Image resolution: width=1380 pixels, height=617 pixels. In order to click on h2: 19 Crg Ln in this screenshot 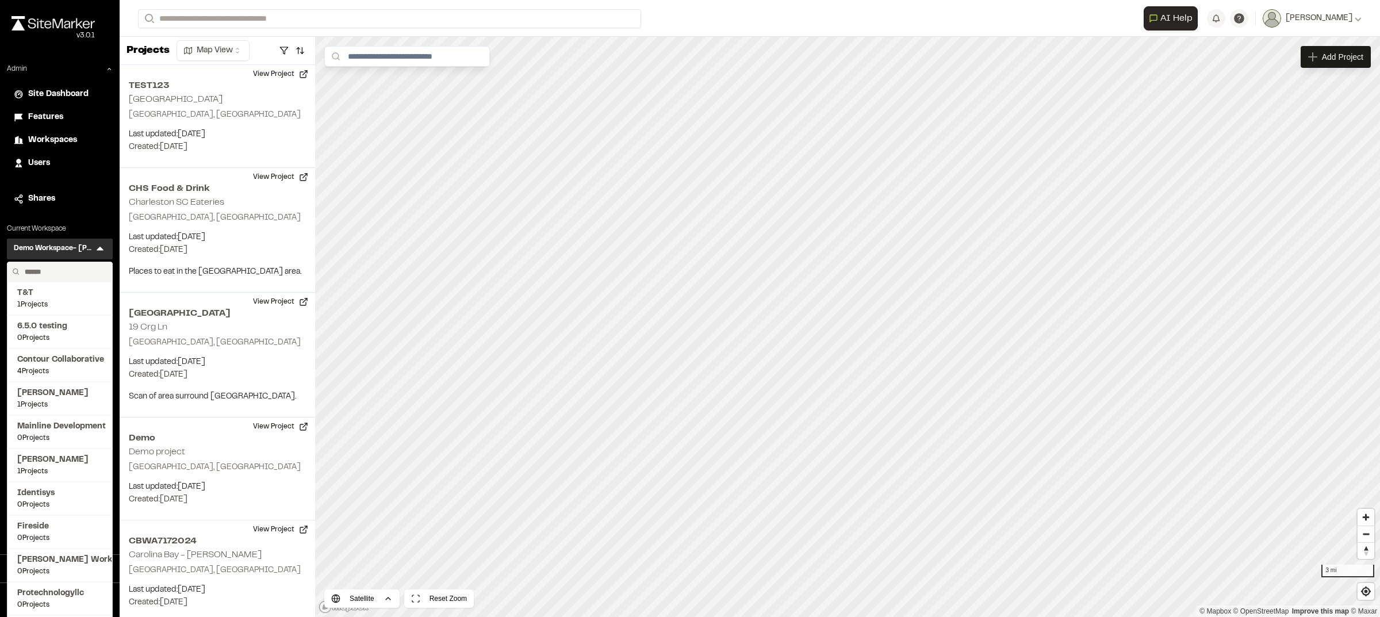, I will do `click(148, 327)`.